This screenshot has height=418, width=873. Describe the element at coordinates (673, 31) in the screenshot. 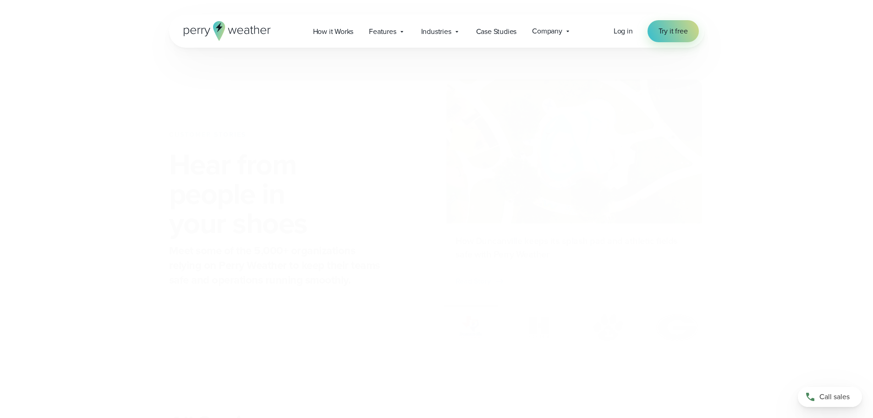

I see `a: Try it free` at that location.